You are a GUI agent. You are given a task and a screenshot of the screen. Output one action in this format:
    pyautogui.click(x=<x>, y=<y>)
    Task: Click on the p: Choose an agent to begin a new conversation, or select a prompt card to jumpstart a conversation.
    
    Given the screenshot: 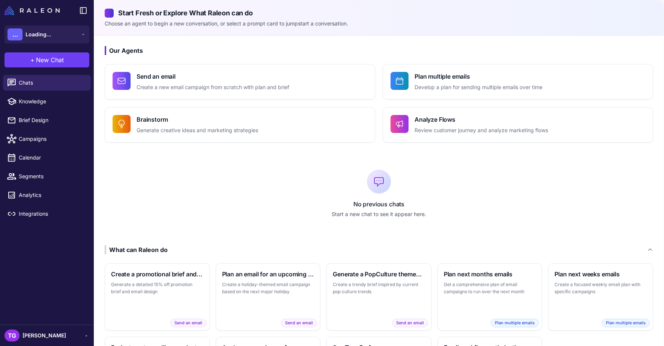 What is the action you would take?
    pyautogui.click(x=379, y=24)
    